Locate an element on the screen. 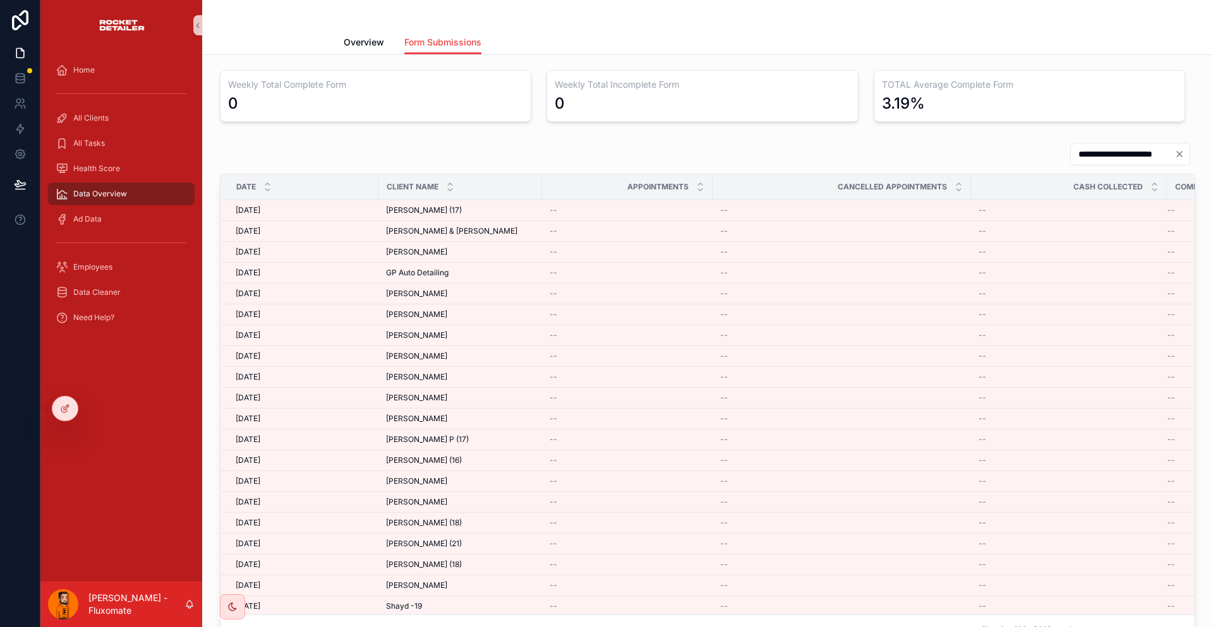 The height and width of the screenshot is (627, 1213). a: All Clients is located at coordinates (121, 118).